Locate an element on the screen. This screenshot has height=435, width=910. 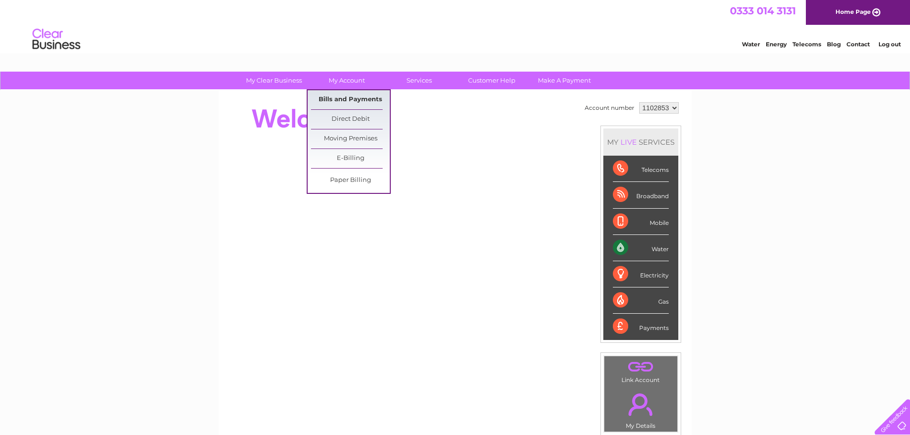
a: Direct Debit is located at coordinates (350, 119).